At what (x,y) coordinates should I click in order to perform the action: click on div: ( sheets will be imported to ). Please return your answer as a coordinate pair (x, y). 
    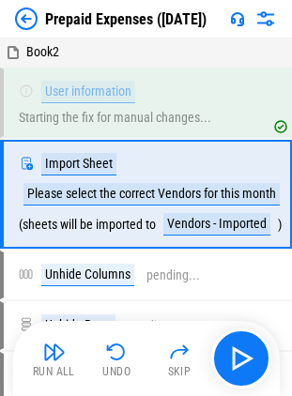
    Looking at the image, I should click on (151, 194).